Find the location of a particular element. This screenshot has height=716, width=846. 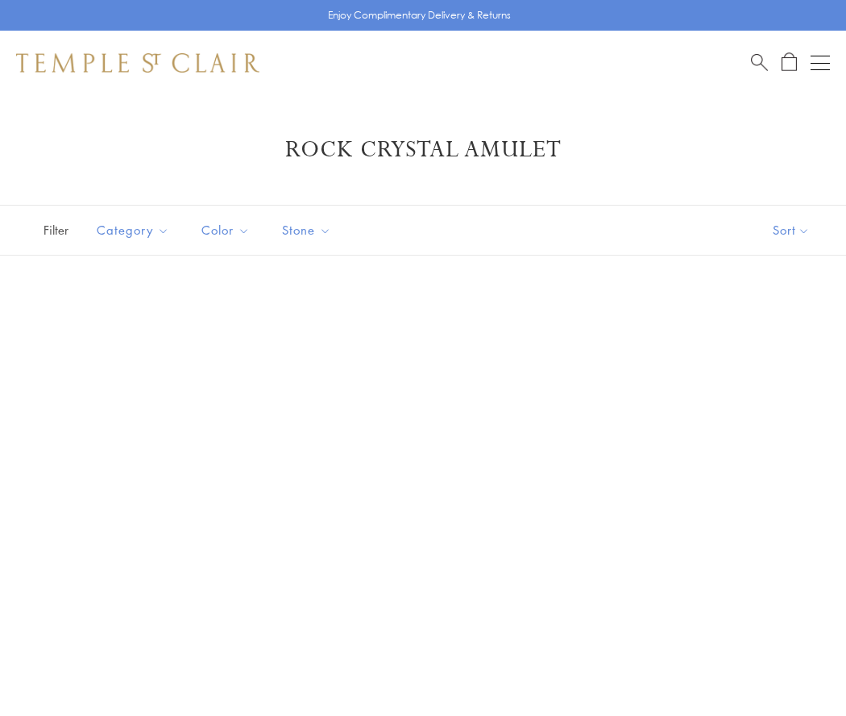

p: Enjoy Complimentary Delivery & Returns is located at coordinates (419, 15).